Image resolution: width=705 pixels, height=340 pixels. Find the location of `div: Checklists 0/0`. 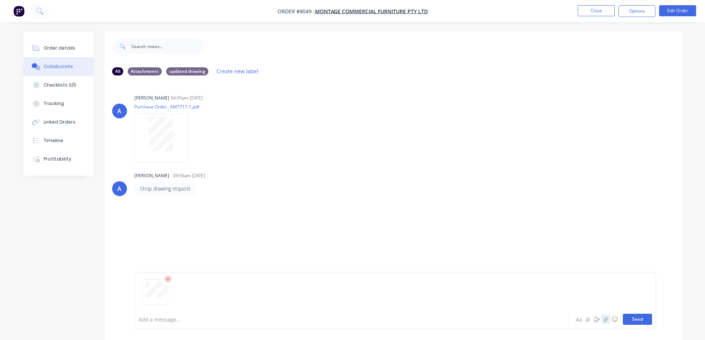

div: Checklists 0/0 is located at coordinates (60, 85).